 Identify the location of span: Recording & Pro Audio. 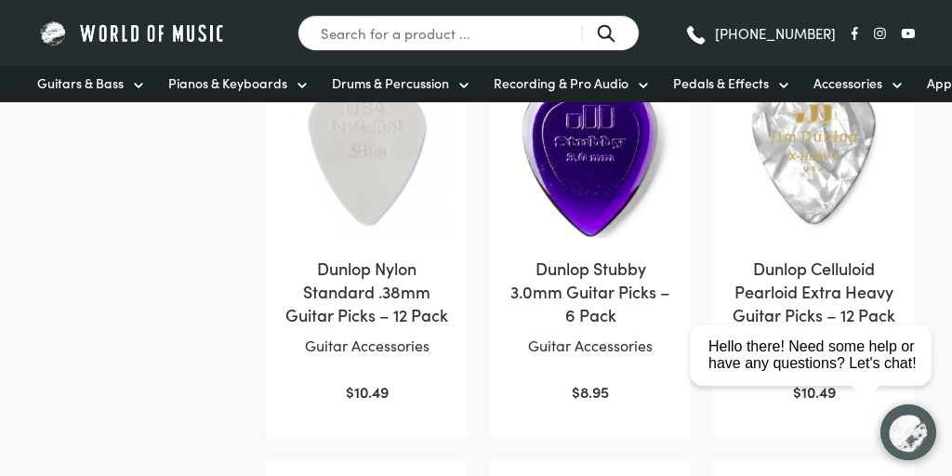
(561, 83).